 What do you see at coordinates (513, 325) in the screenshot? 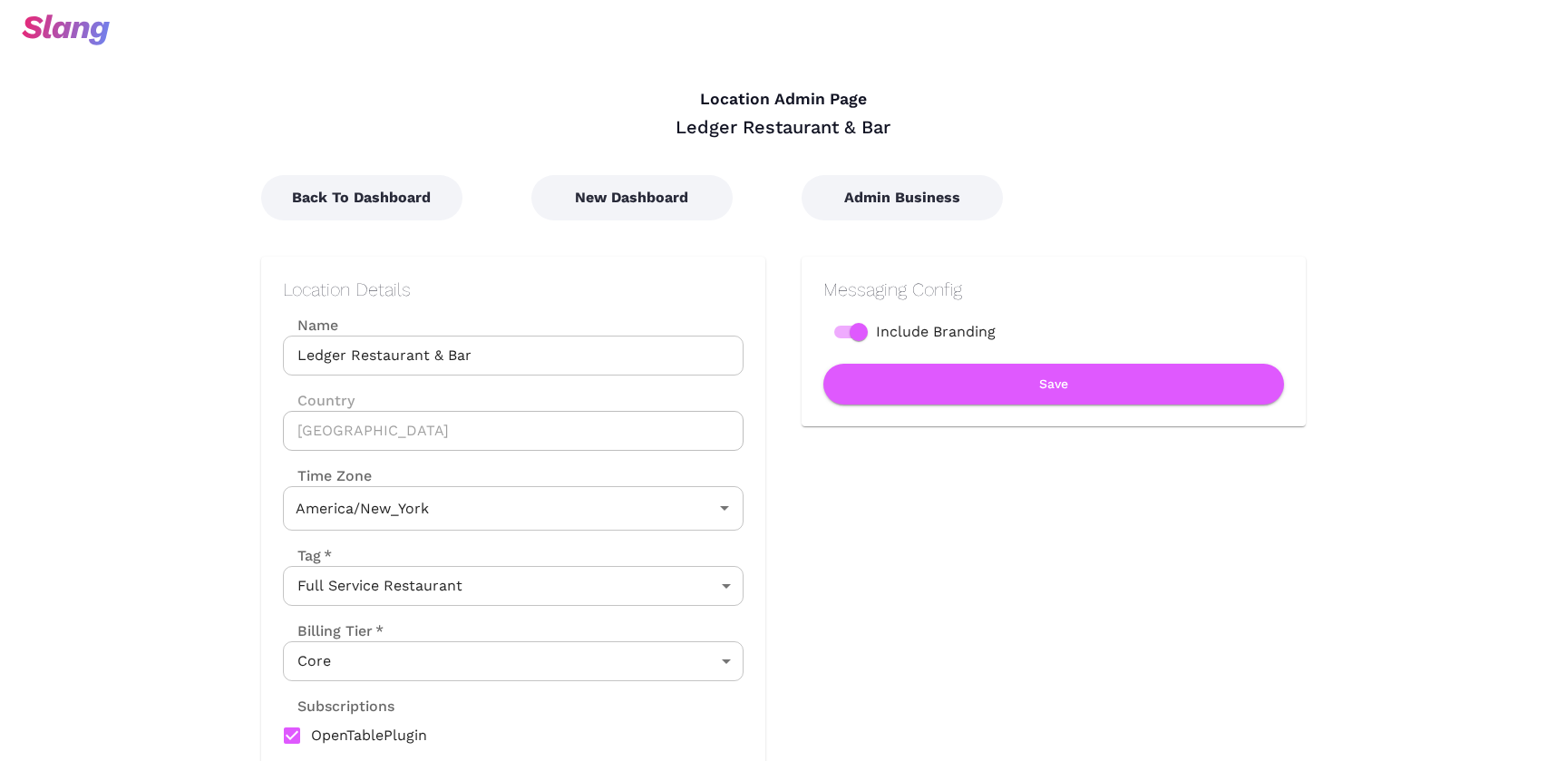
I see `label: Name` at bounding box center [513, 325].